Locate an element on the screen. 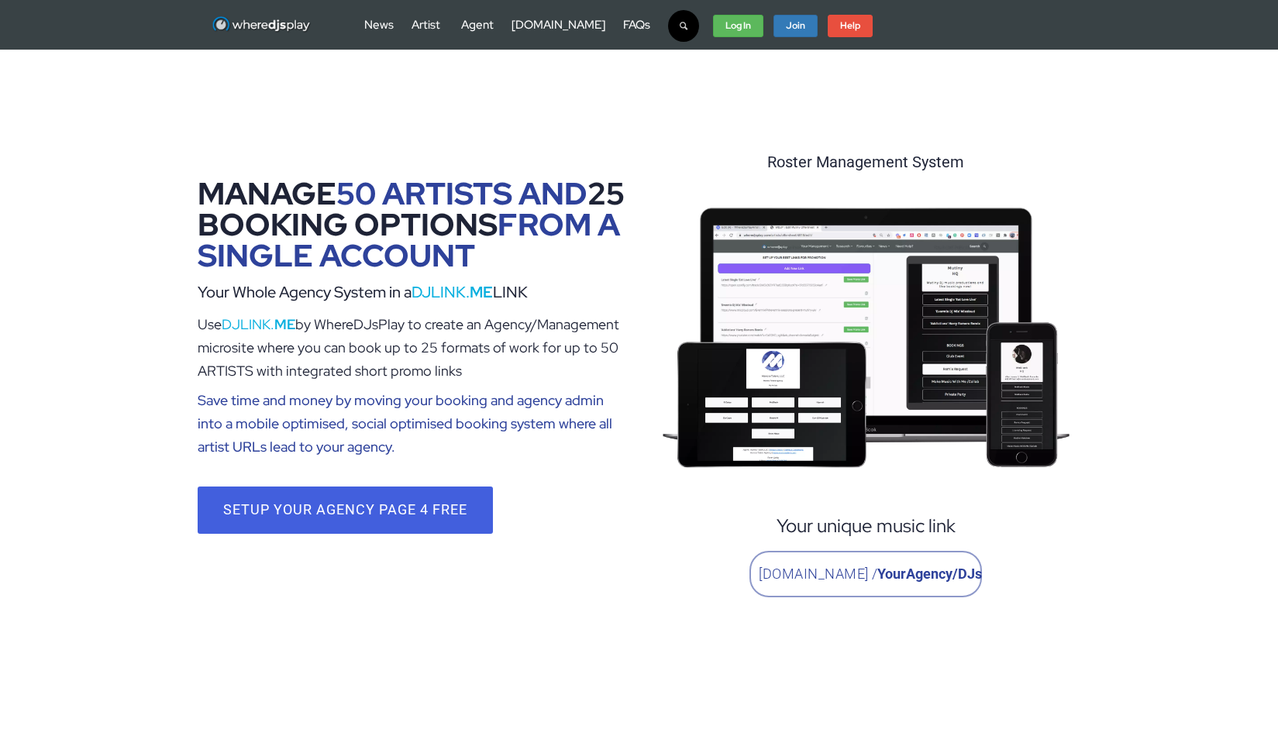  div: Your unique music link is located at coordinates (866, 526).